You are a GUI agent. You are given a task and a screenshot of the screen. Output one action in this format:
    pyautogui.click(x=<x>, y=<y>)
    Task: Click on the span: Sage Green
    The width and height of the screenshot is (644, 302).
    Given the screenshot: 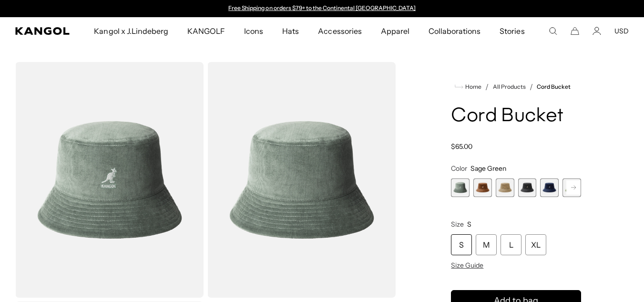 What is the action you would take?
    pyautogui.click(x=488, y=168)
    